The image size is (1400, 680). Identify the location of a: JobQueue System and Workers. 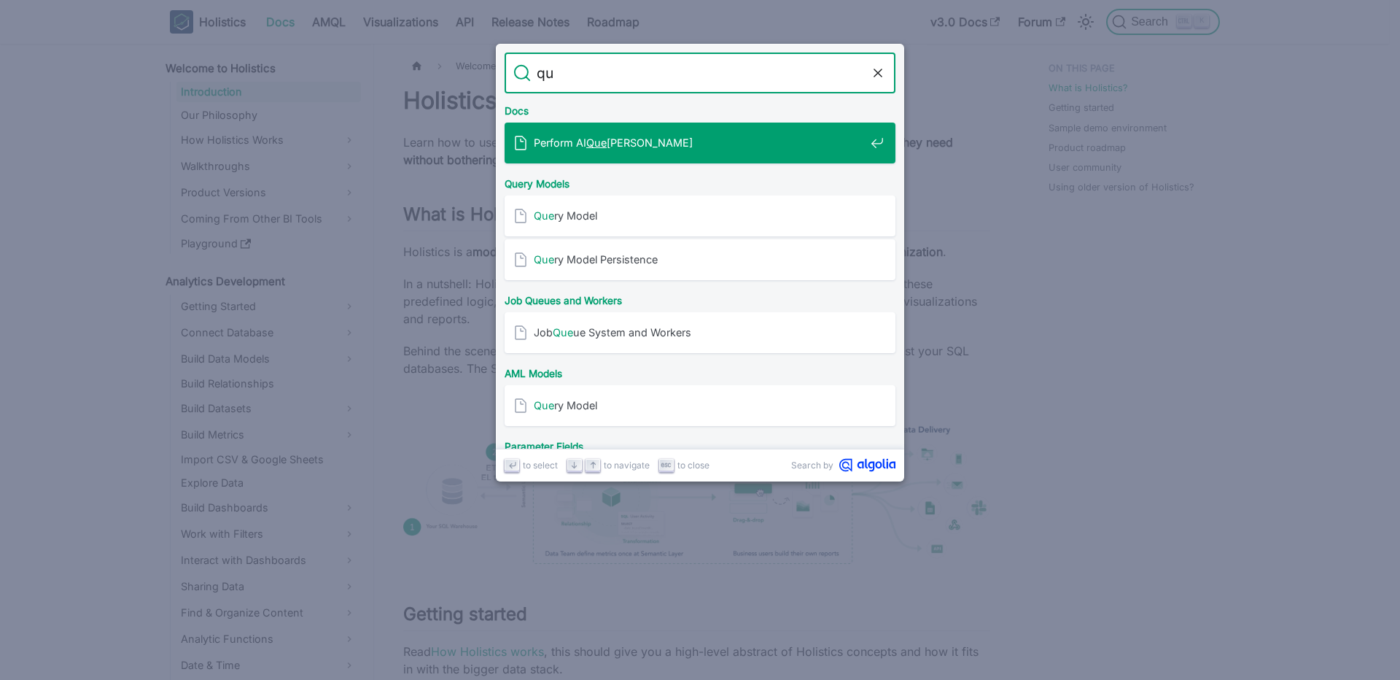
(700, 333).